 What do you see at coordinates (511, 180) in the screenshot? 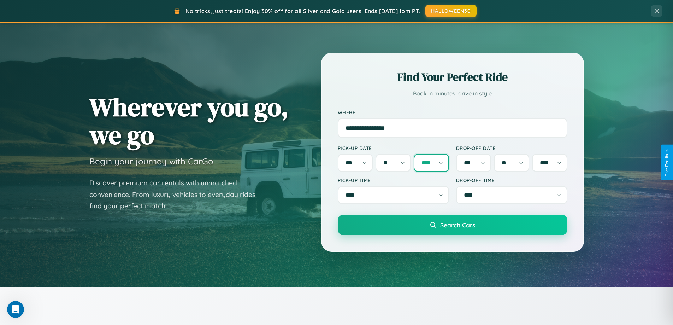
I see `label: Drop-off Time` at bounding box center [511, 180].